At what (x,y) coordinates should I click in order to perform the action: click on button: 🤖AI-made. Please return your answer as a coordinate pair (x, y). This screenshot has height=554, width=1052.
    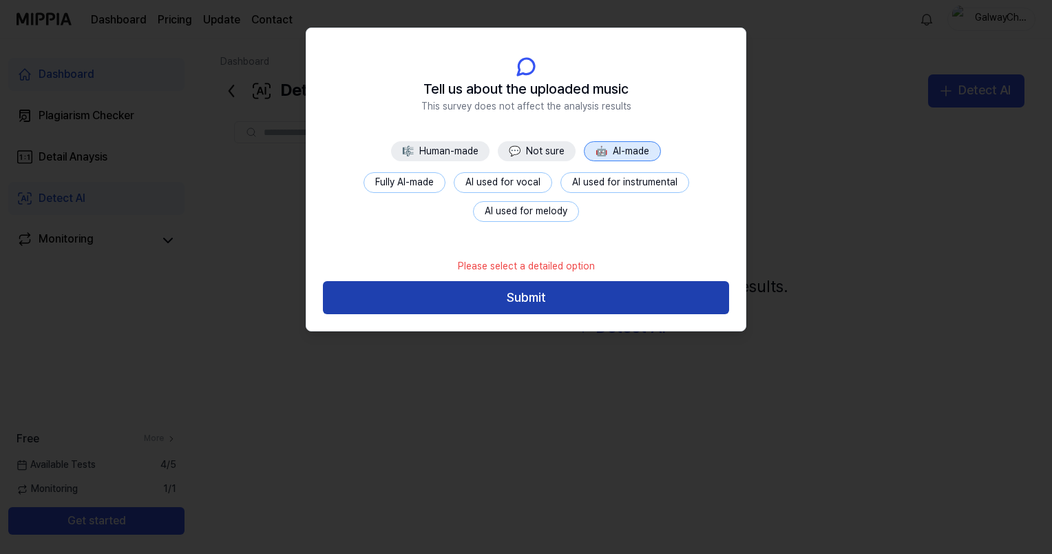
    Looking at the image, I should click on (622, 151).